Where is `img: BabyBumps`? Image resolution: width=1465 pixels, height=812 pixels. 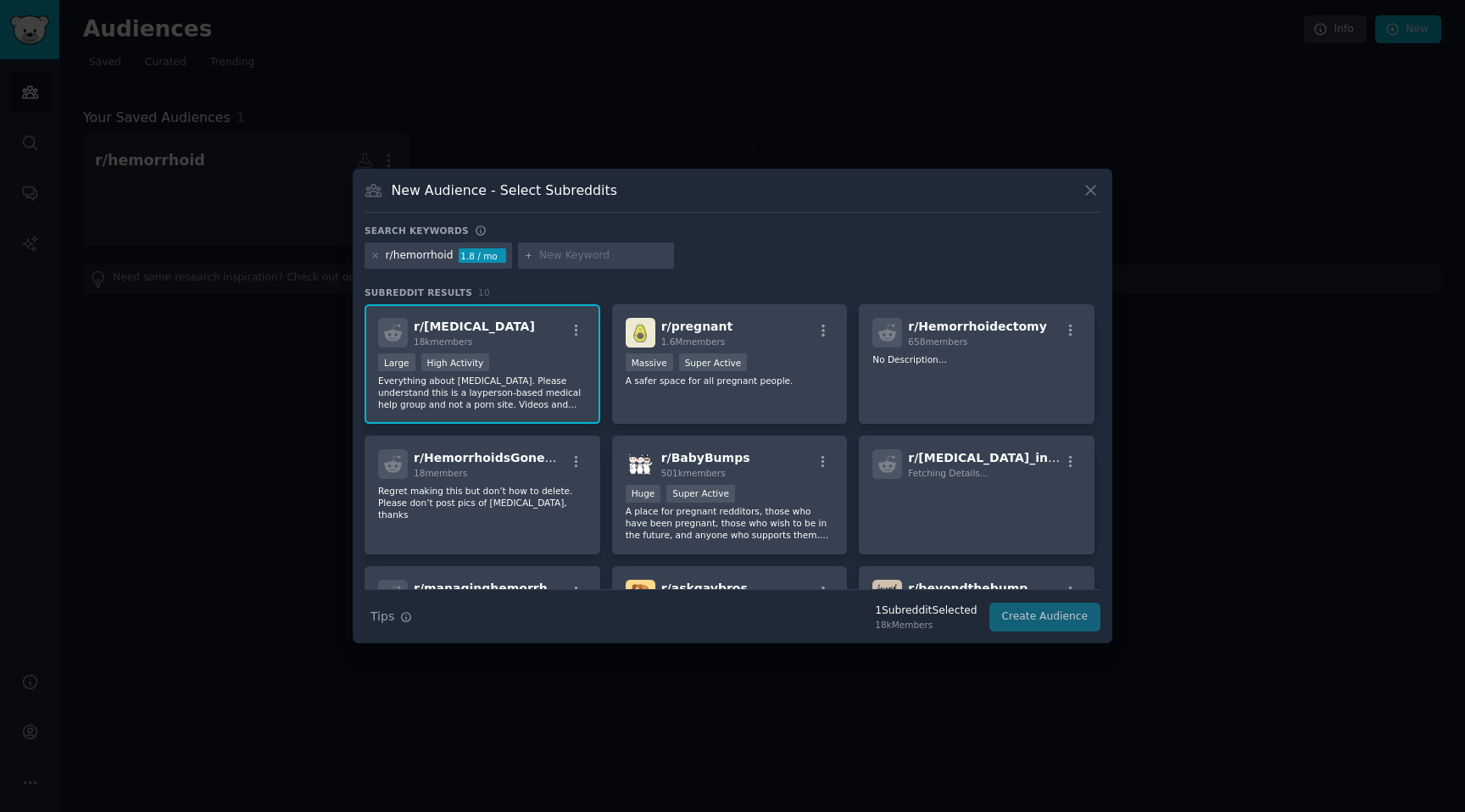 img: BabyBumps is located at coordinates (640, 464).